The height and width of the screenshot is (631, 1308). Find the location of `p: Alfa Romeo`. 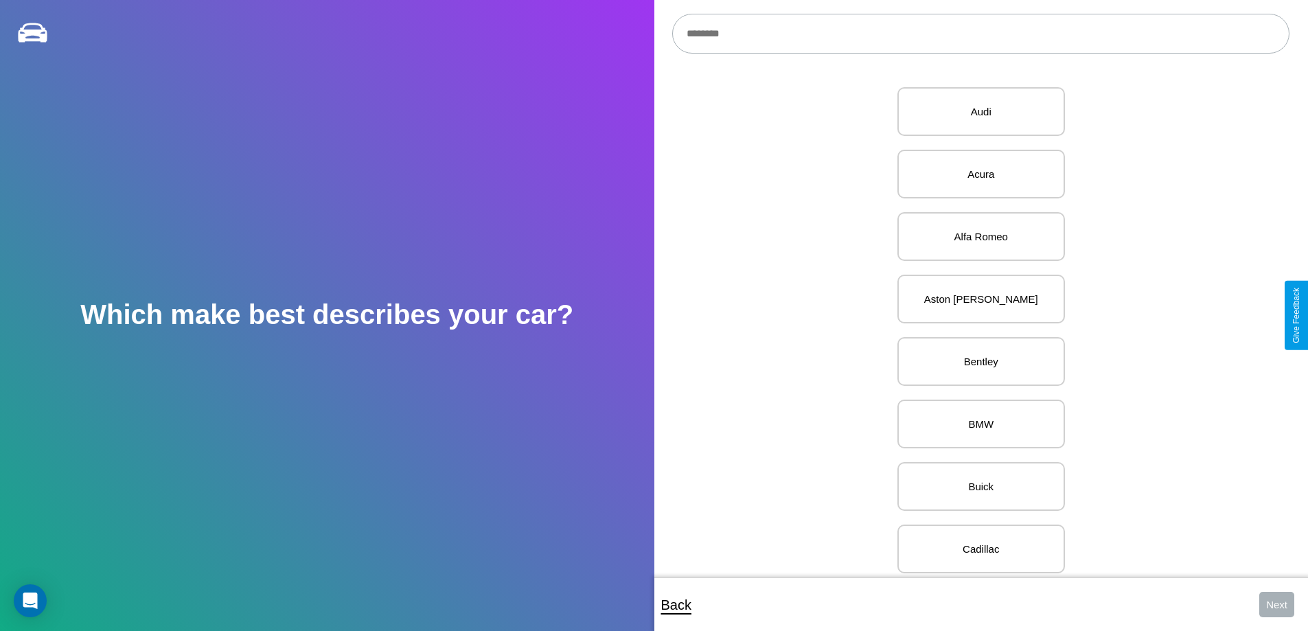

p: Alfa Romeo is located at coordinates (981, 236).